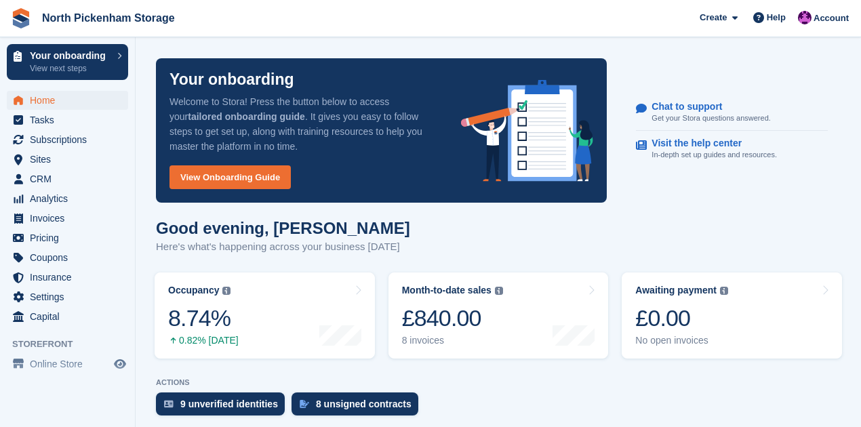 This screenshot has width=861, height=427. Describe the element at coordinates (805, 18) in the screenshot. I see `img: James Gulliver` at that location.